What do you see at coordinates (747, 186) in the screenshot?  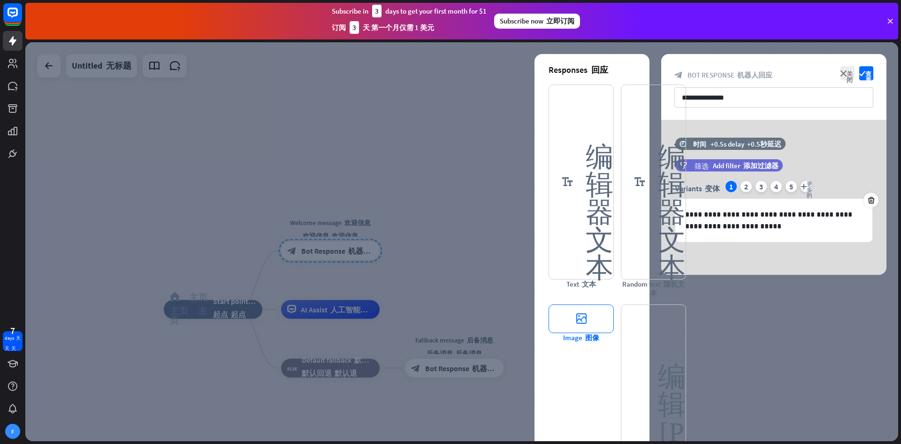 I see `div: 2` at bounding box center [747, 186].